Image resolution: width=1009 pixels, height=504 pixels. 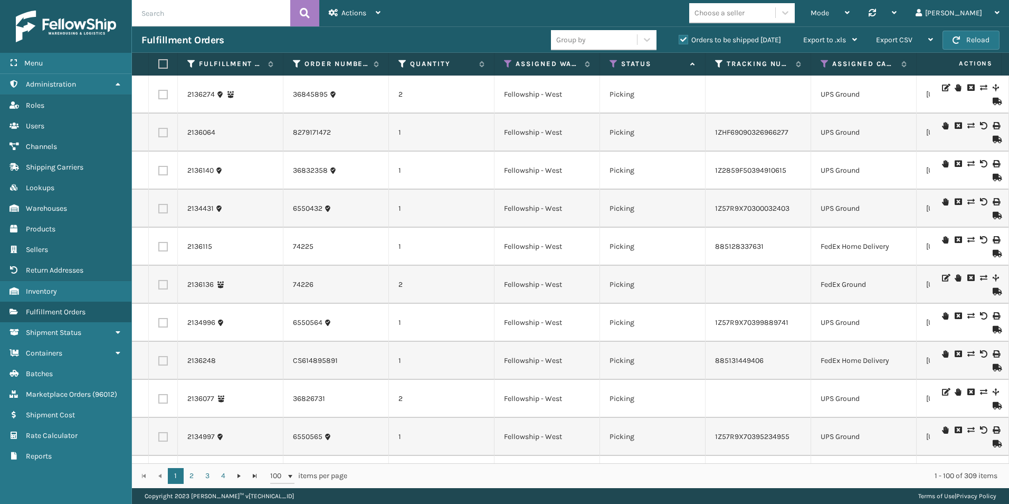 I want to click on a: 6550564, so click(x=308, y=323).